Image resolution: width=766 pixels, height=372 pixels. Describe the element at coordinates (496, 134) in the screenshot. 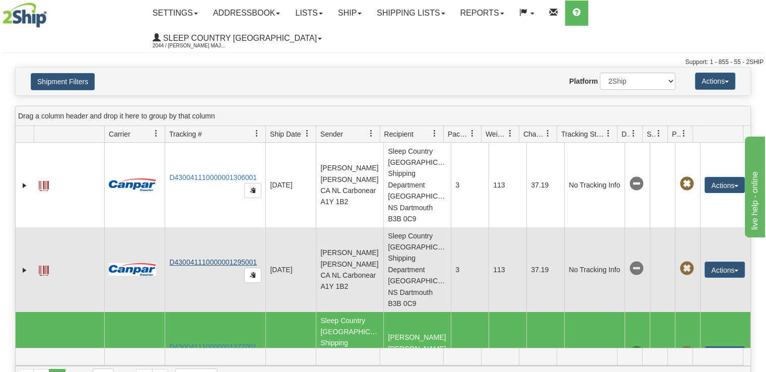

I see `span: Weight` at that location.